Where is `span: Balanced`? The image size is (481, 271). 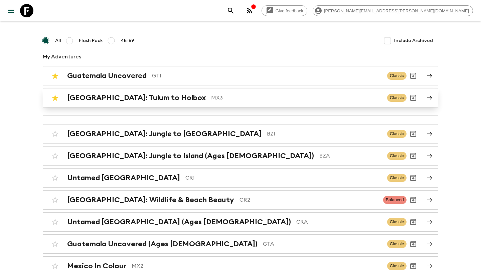 span: Balanced is located at coordinates (394, 200).